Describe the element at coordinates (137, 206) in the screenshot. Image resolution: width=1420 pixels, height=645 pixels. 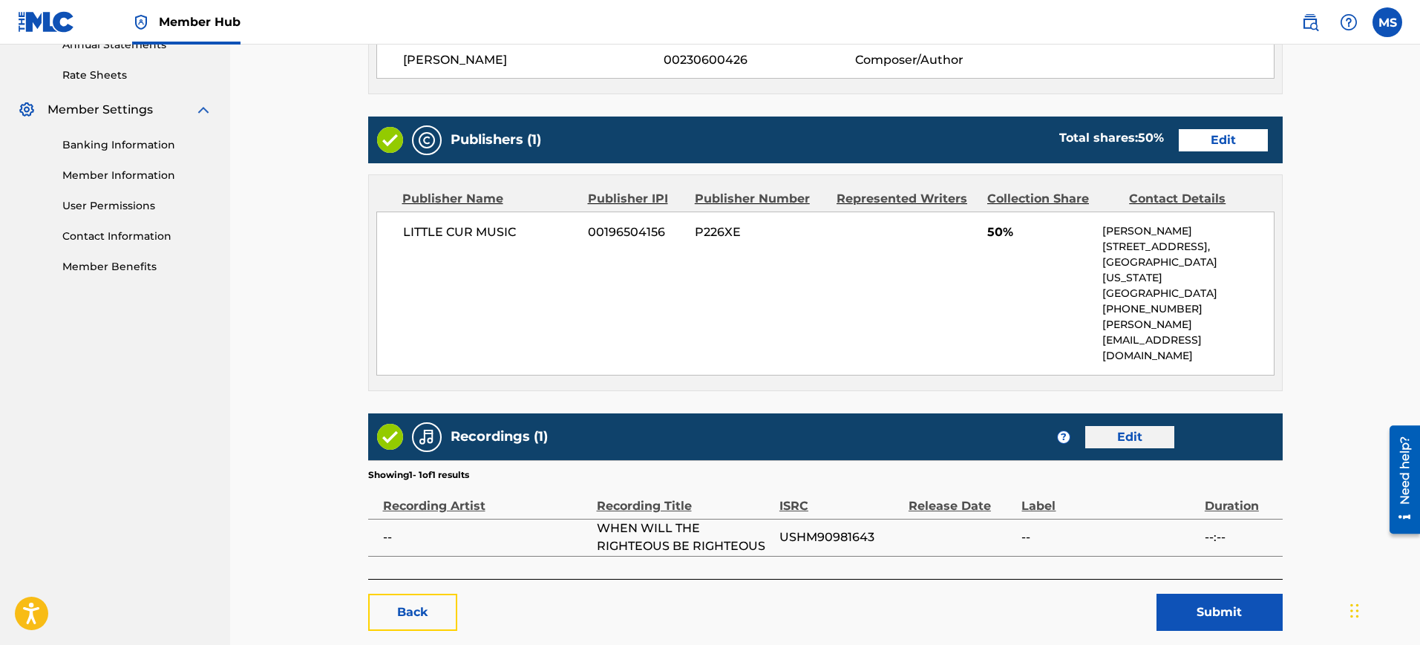
I see `a: User Permissions` at that location.